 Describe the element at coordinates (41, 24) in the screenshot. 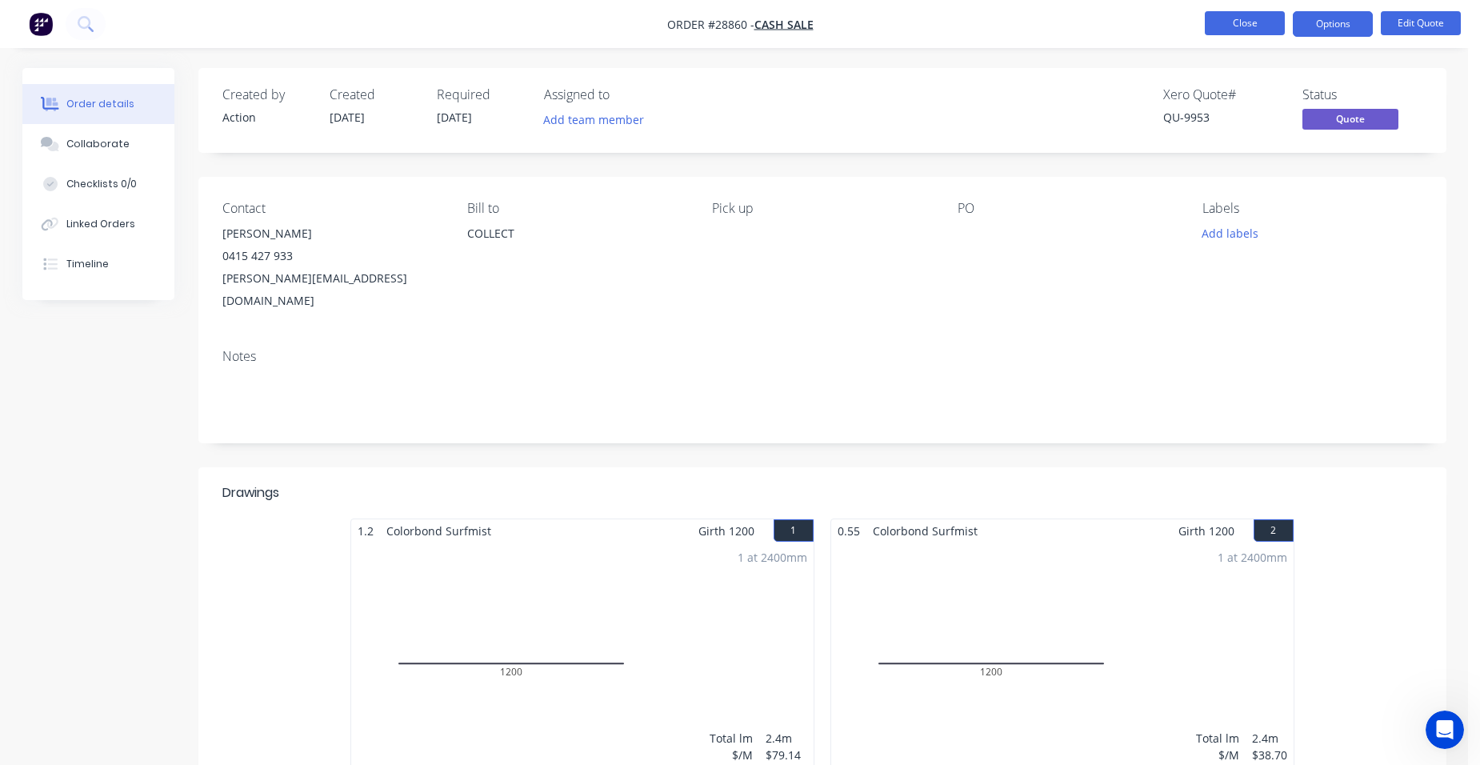

I see `img: Factory` at that location.